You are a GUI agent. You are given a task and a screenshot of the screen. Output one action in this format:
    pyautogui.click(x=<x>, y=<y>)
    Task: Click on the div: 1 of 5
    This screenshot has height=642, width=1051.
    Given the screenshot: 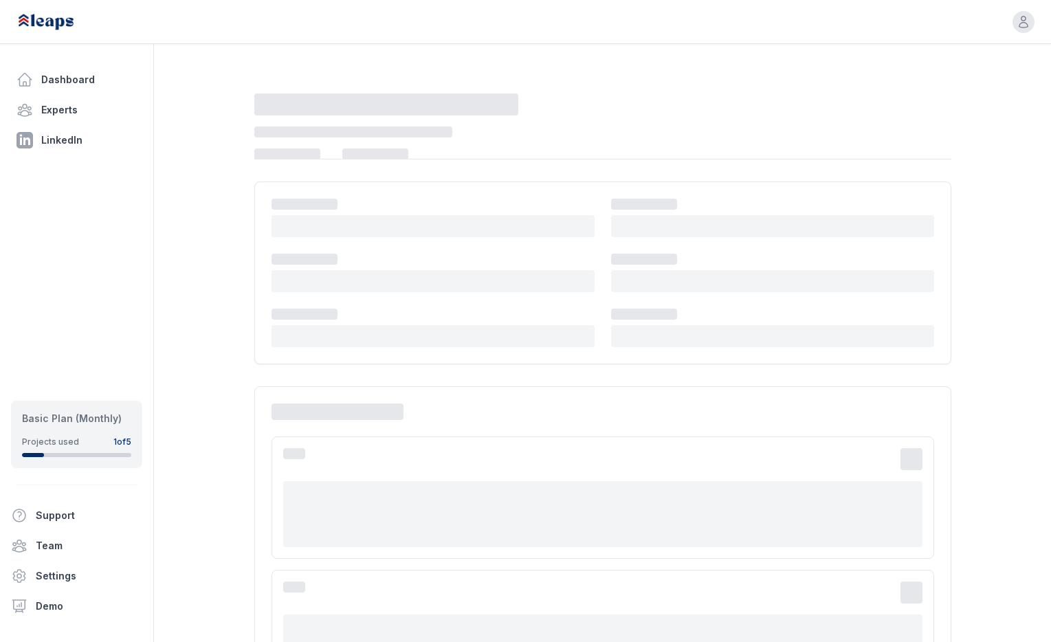 What is the action you would take?
    pyautogui.click(x=122, y=442)
    